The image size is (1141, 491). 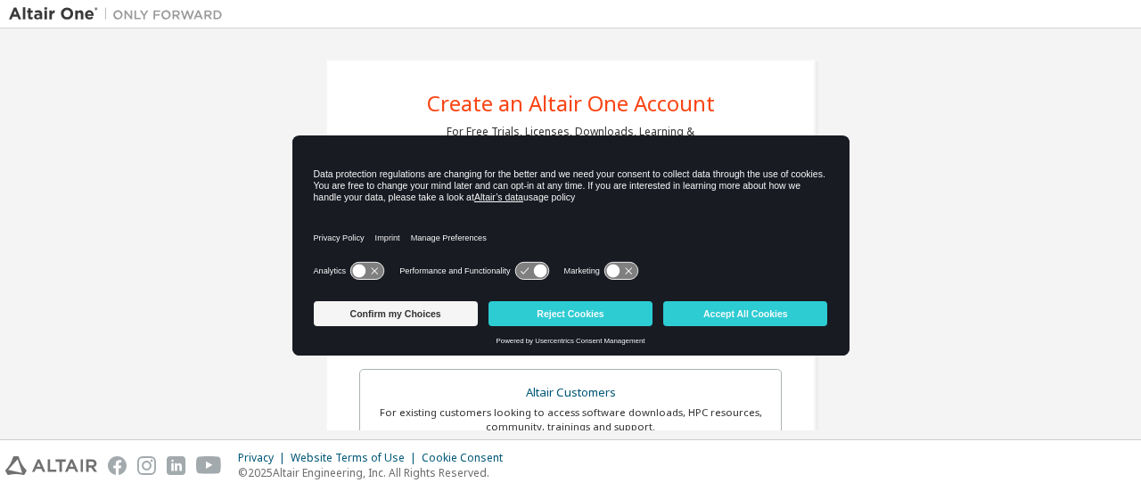 What do you see at coordinates (571, 103) in the screenshot?
I see `div: Create an Altair One Account` at bounding box center [571, 103].